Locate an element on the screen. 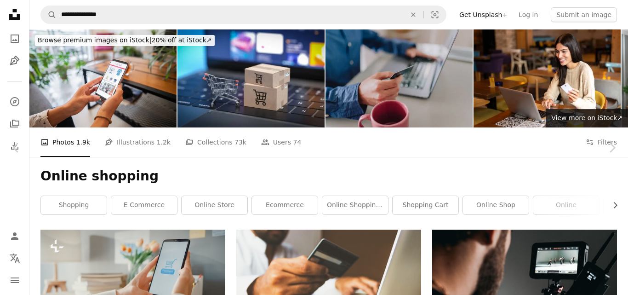  a: Illustrations is located at coordinates (15, 61).